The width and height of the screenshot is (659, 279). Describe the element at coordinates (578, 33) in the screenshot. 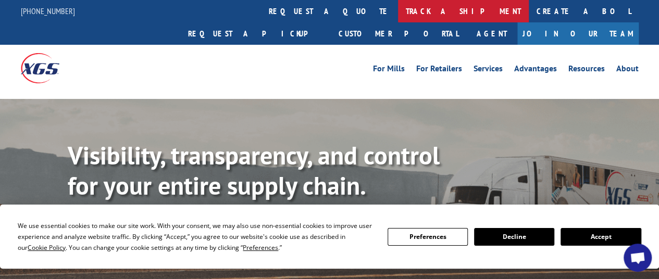

I see `a: Join Our Team` at that location.